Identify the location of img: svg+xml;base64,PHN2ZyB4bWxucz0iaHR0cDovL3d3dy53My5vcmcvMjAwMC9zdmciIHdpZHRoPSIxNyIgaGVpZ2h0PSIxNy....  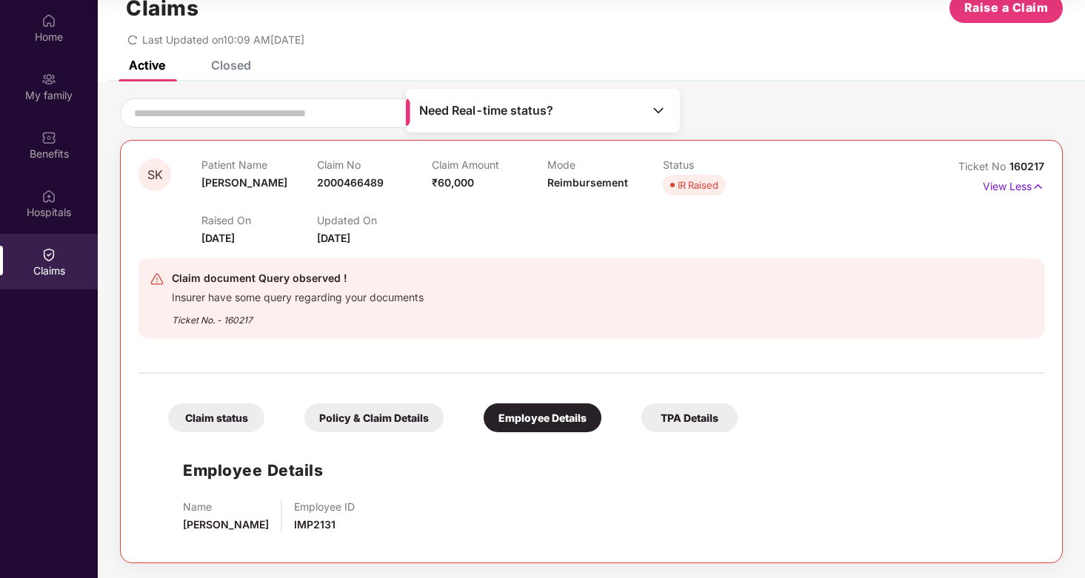
(1038, 187).